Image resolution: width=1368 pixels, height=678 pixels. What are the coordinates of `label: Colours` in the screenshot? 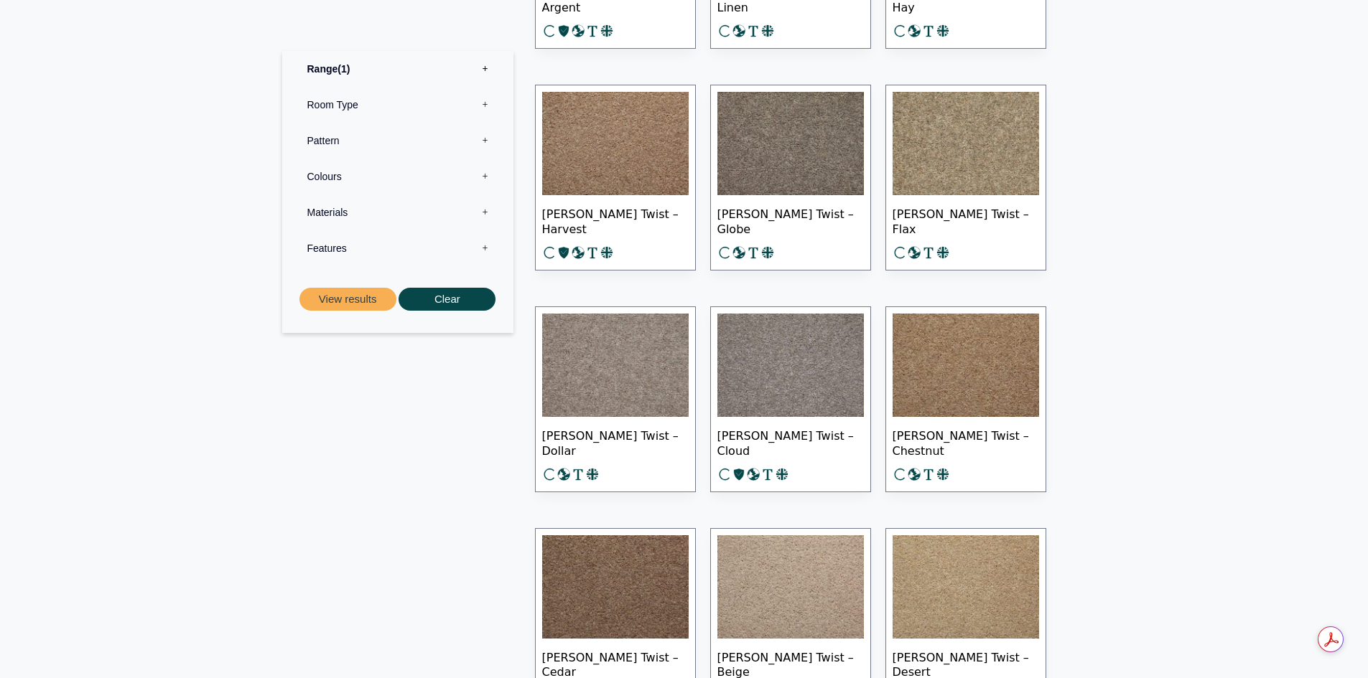 It's located at (398, 176).